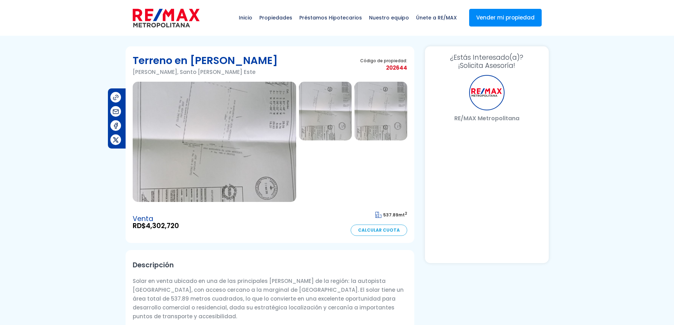 The height and width of the screenshot is (325, 674). Describe the element at coordinates (270, 265) in the screenshot. I see `h2: Descripción` at that location.